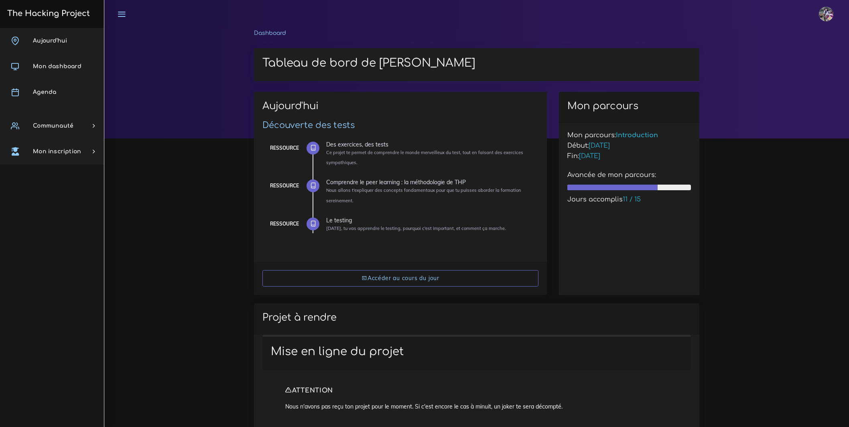  I want to click on span: 11 / 15, so click(632, 199).